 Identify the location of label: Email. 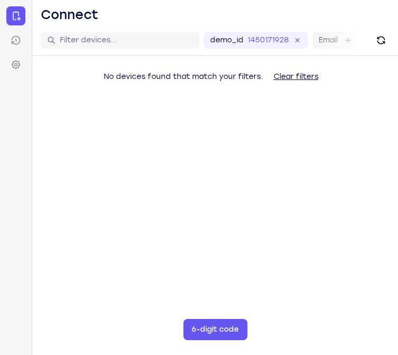
(328, 40).